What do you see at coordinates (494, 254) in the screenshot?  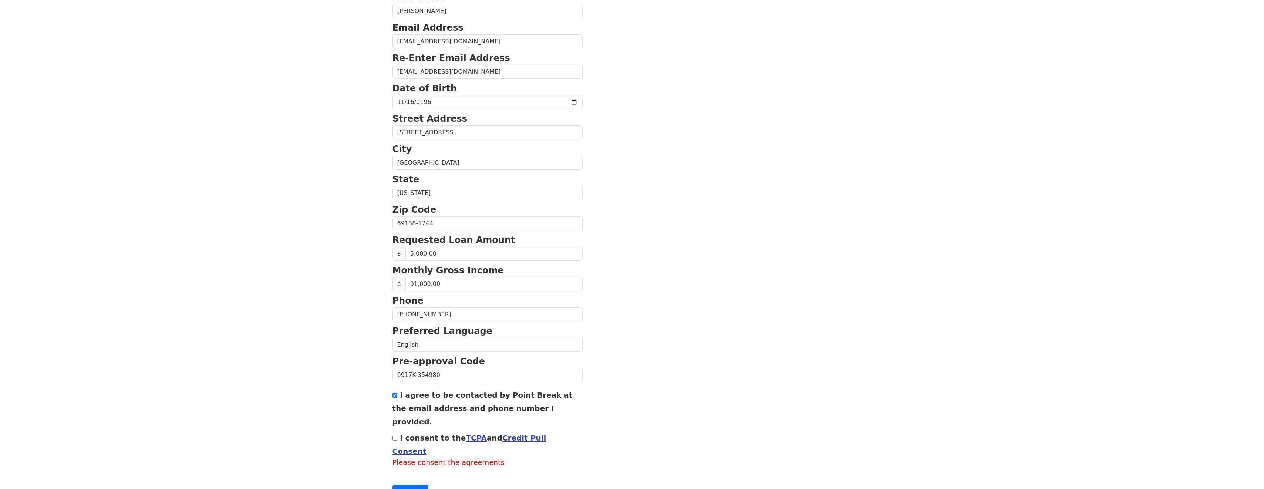 I see `input: Requested Loan Amount` at bounding box center [494, 254].